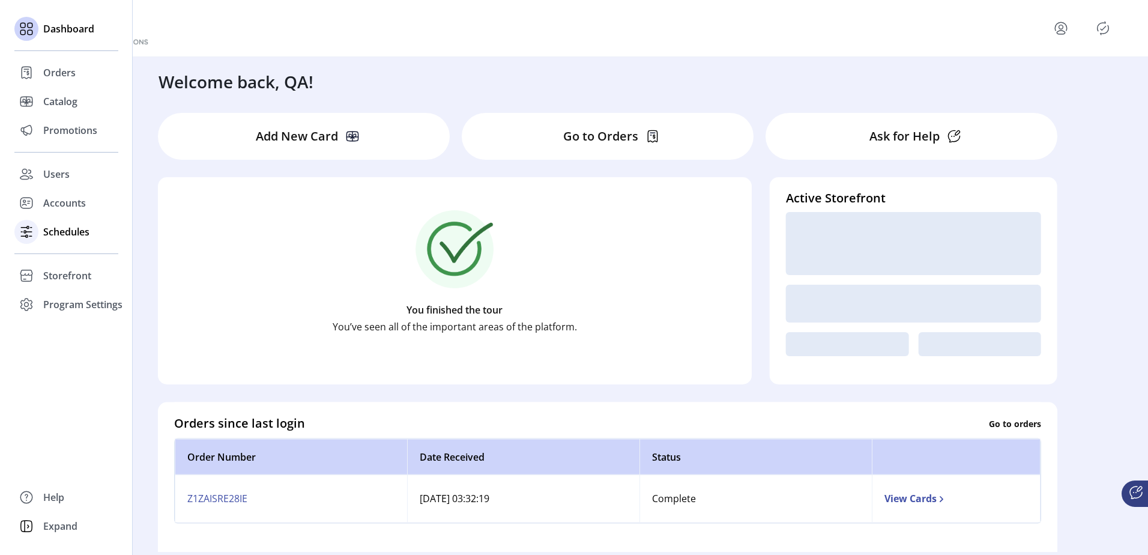  What do you see at coordinates (236, 82) in the screenshot?
I see `h3: Welcome back, QA!` at bounding box center [236, 82].